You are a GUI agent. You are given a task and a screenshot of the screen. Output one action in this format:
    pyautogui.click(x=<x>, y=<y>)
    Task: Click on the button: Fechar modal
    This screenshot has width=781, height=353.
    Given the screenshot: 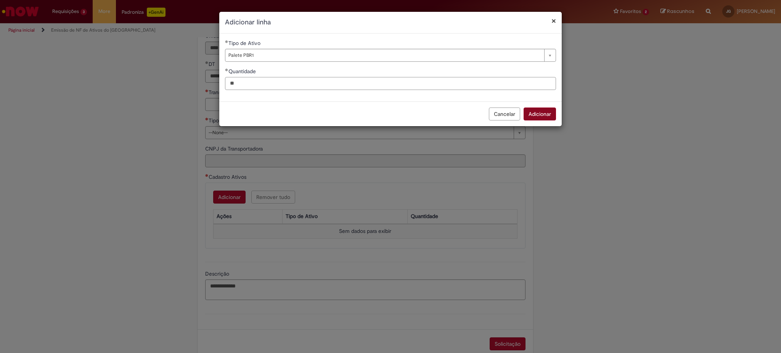 What is the action you would take?
    pyautogui.click(x=554, y=21)
    